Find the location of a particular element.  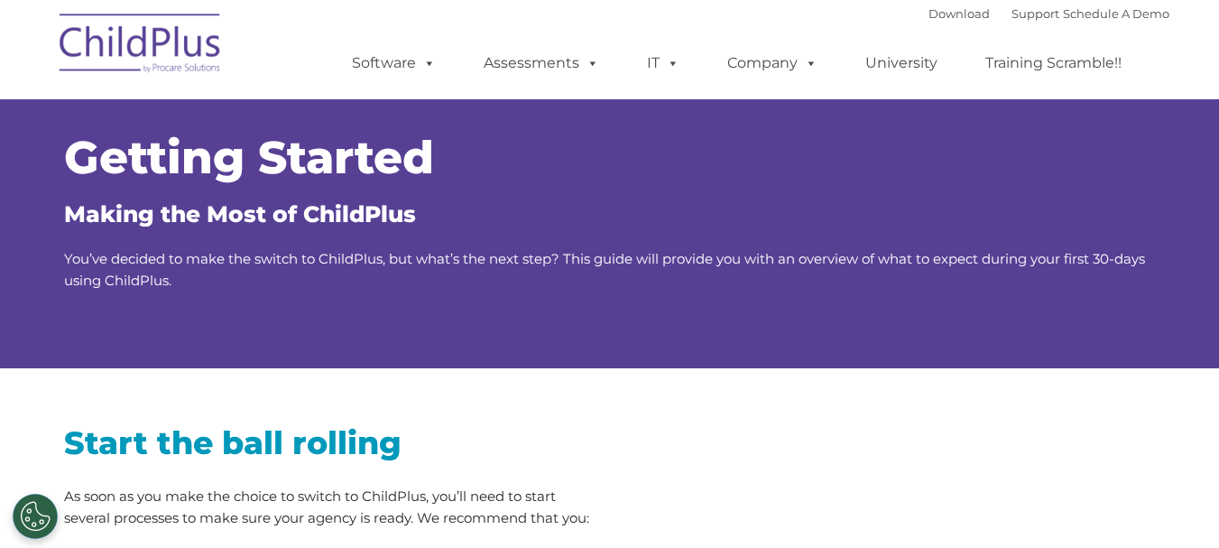

a: Training Scramble!! is located at coordinates (1053, 63).